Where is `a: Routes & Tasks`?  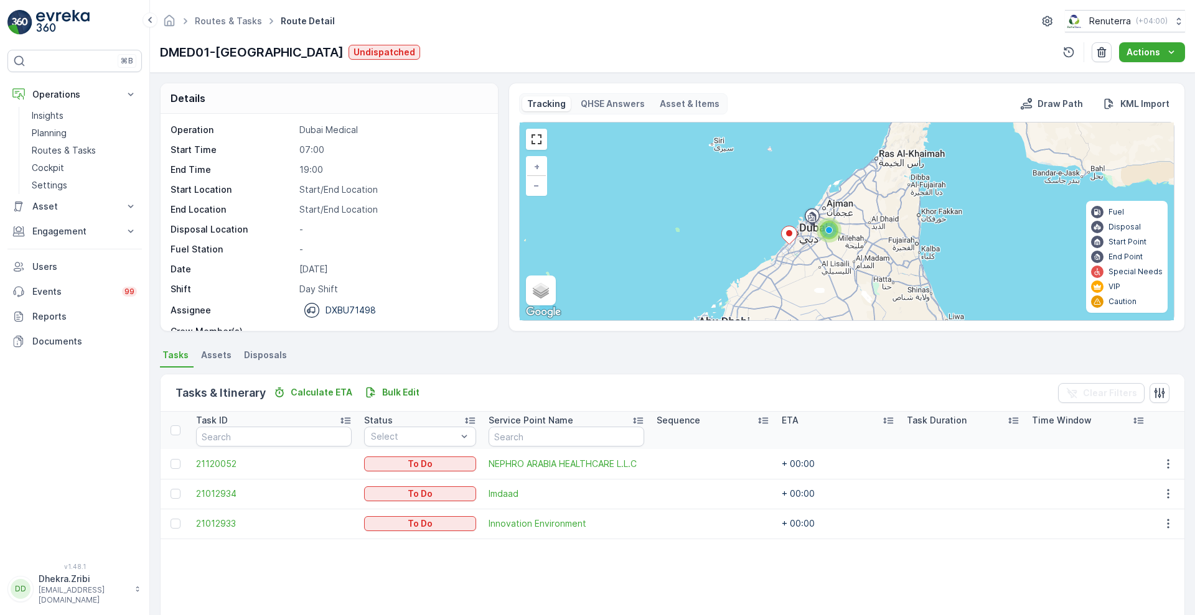 a: Routes & Tasks is located at coordinates (228, 21).